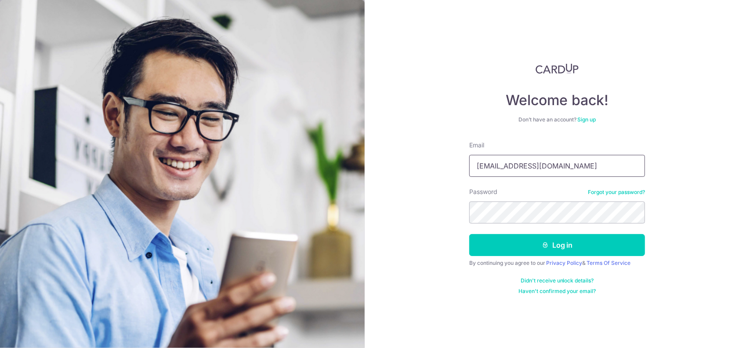 The width and height of the screenshot is (750, 348). What do you see at coordinates (617, 192) in the screenshot?
I see `a: Forgot your password?` at bounding box center [617, 192].